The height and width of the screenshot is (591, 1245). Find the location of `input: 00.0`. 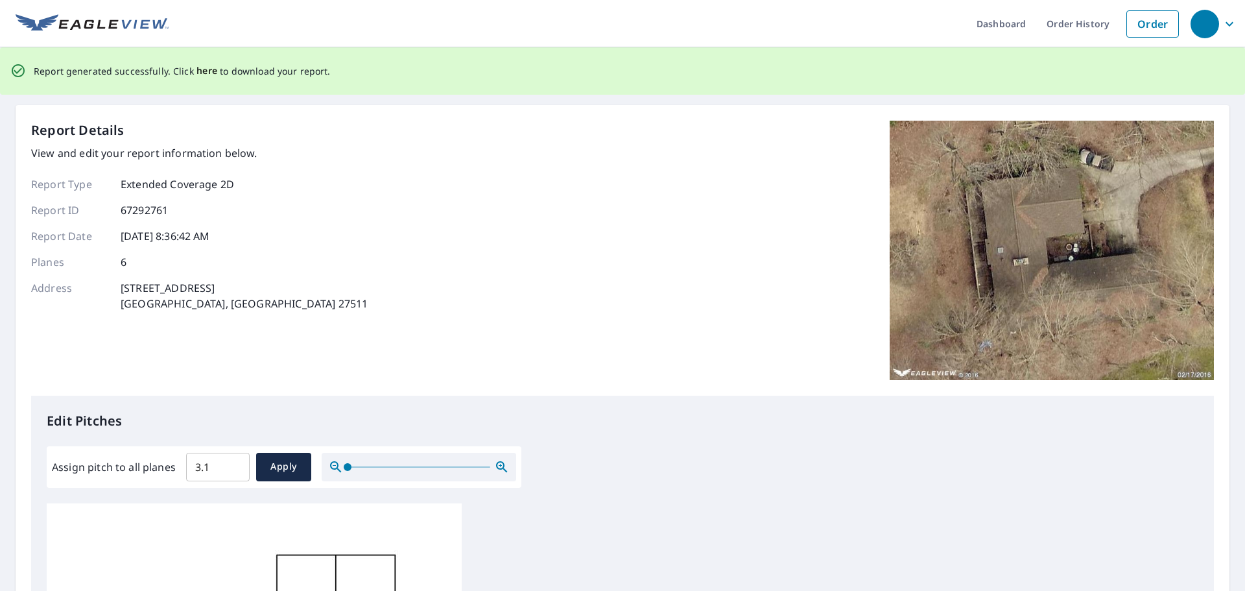

input: 00.0 is located at coordinates (218, 467).